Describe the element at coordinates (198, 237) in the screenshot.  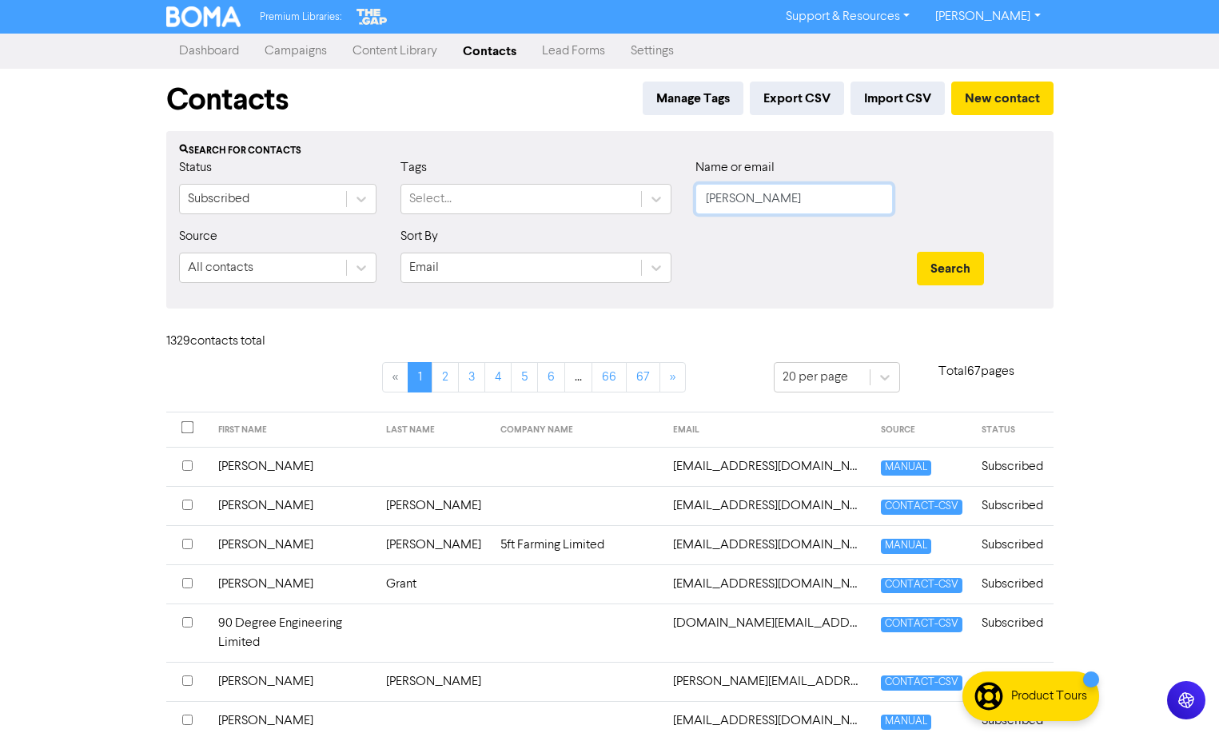
I see `label: Source` at that location.